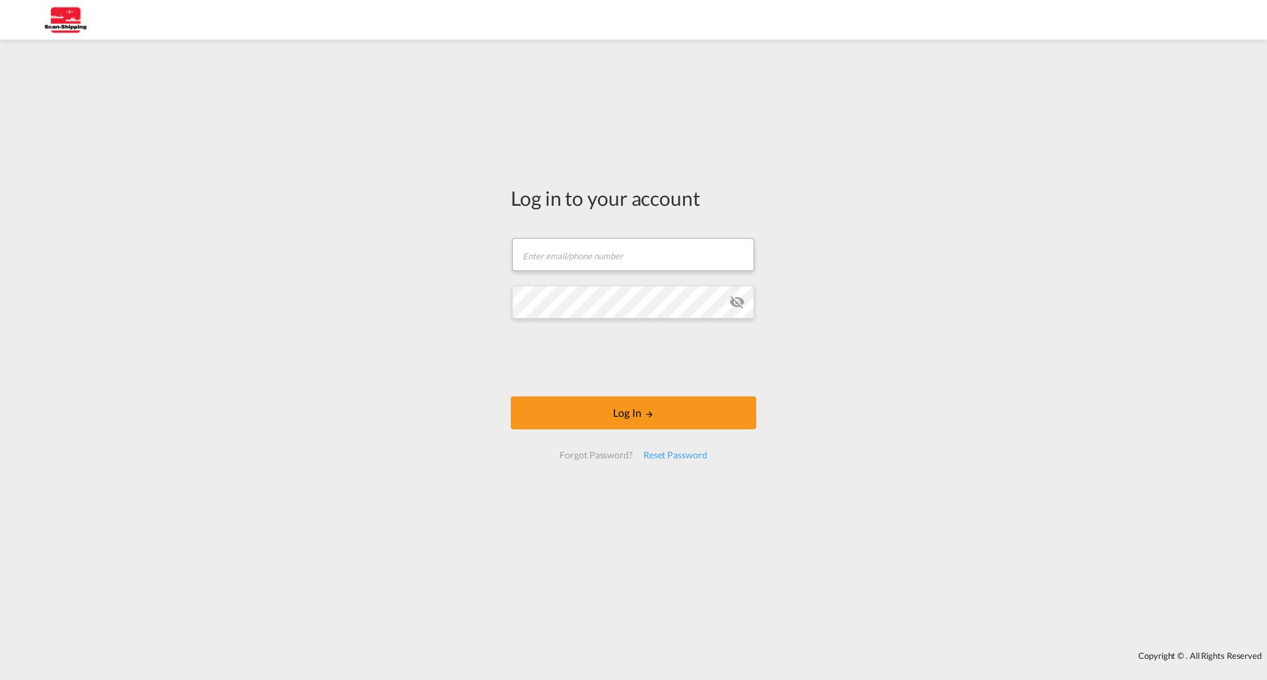 This screenshot has height=680, width=1267. What do you see at coordinates (737, 302) in the screenshot?
I see `md-icon: icon-eye-off` at bounding box center [737, 302].